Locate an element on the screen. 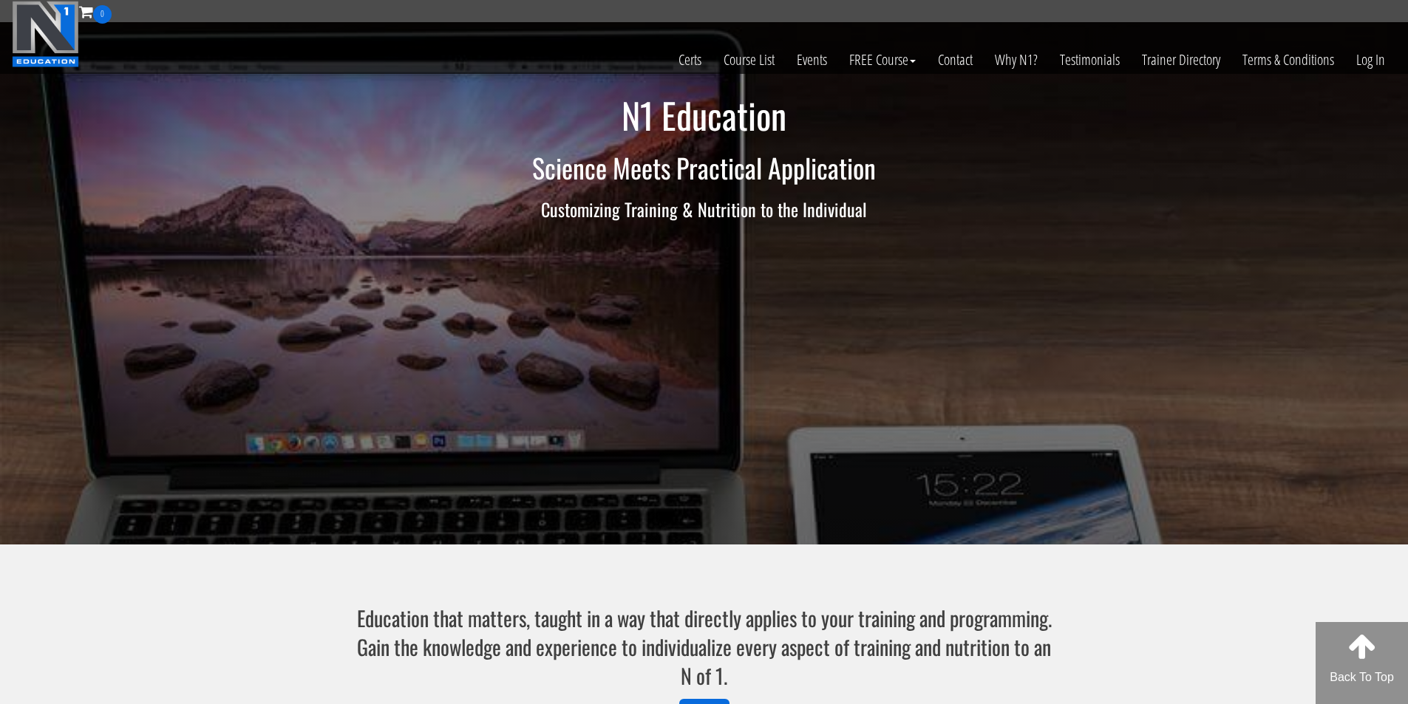 The image size is (1408, 704). a: Testimonials is located at coordinates (1089, 60).